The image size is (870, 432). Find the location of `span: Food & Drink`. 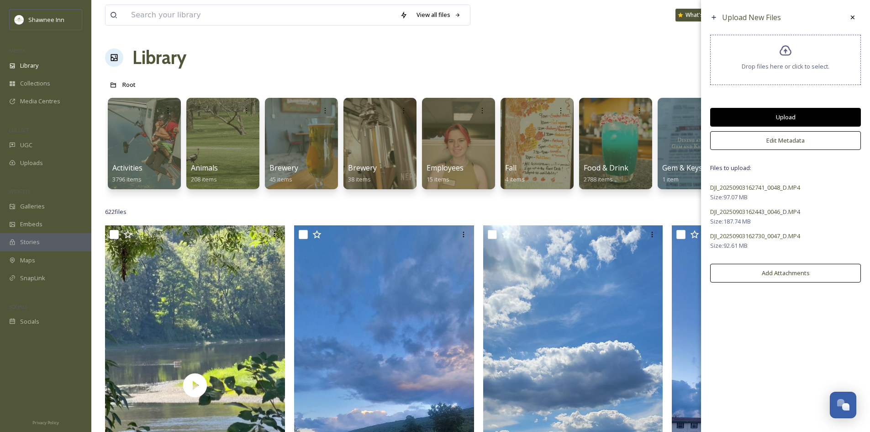

span: Food & Drink is located at coordinates (606, 168).